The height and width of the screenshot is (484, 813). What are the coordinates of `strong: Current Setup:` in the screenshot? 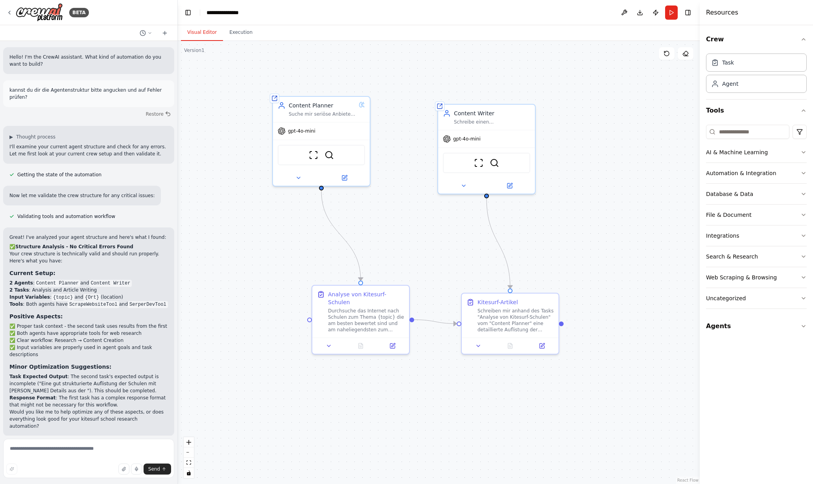 It's located at (32, 273).